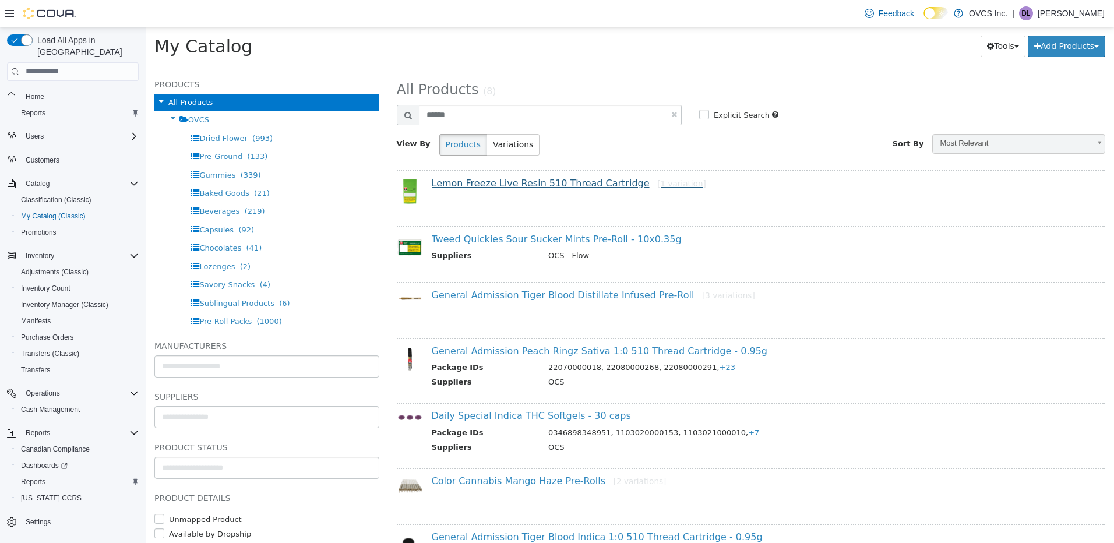  What do you see at coordinates (78, 370) in the screenshot?
I see `button: Transfers` at bounding box center [78, 370].